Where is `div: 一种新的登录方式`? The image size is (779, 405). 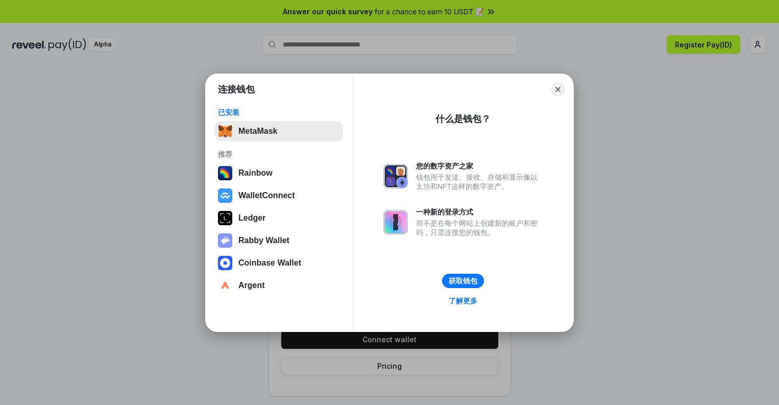
div: 一种新的登录方式 is located at coordinates (480, 212).